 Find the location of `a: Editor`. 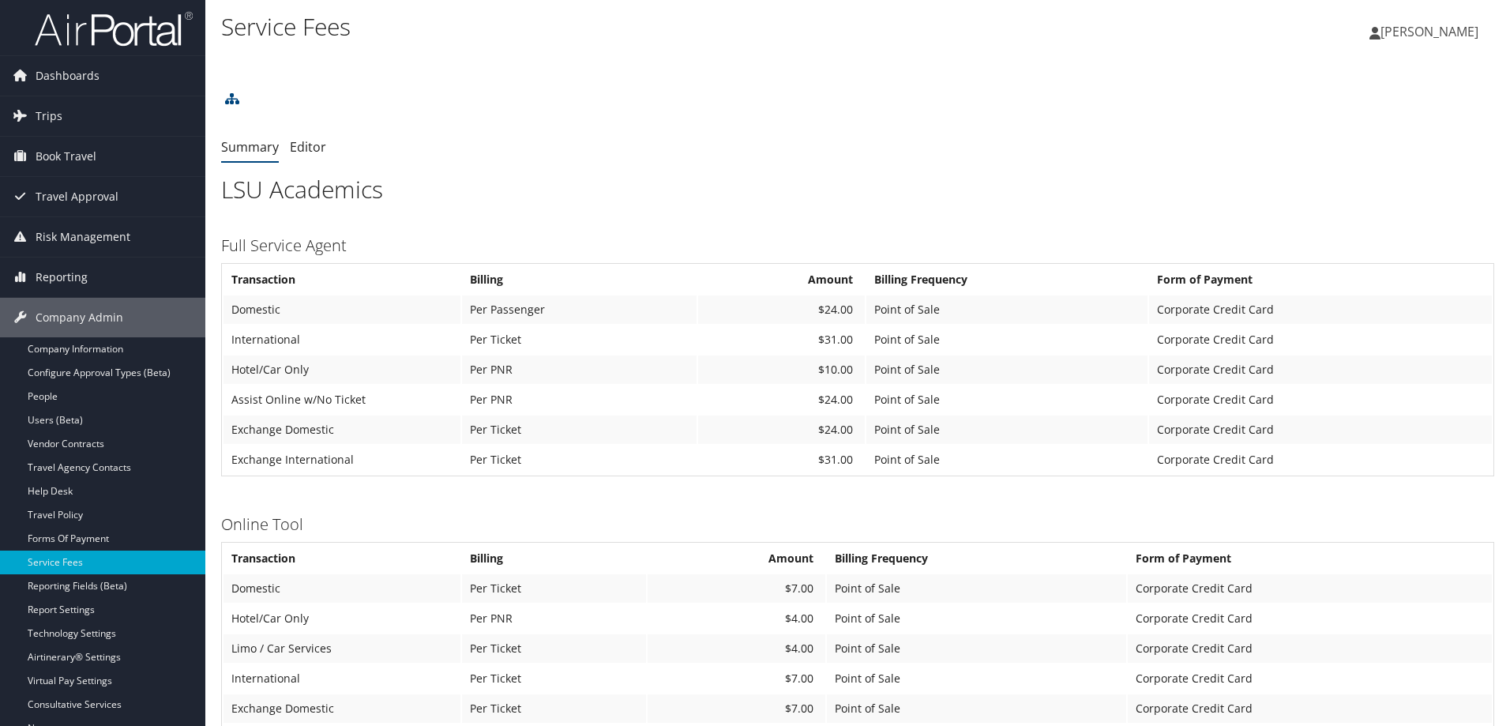

a: Editor is located at coordinates (308, 147).